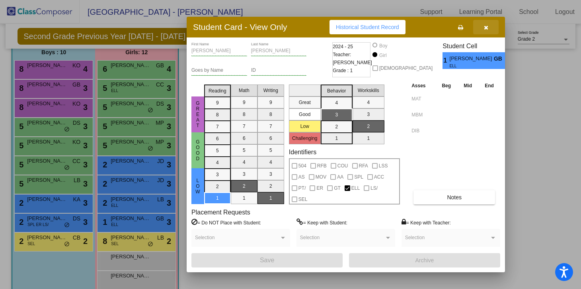 The width and height of the screenshot is (581, 289). I want to click on label: = Keep with Student:, so click(322, 222).